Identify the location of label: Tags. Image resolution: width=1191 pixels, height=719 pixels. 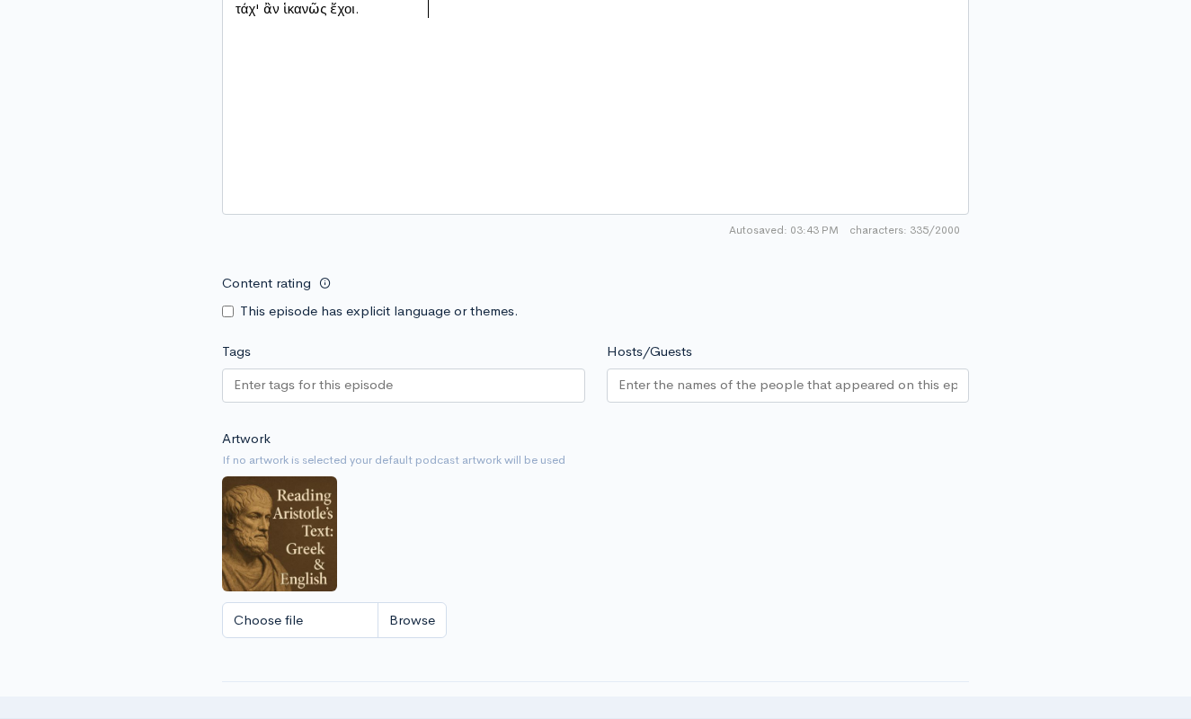
(236, 352).